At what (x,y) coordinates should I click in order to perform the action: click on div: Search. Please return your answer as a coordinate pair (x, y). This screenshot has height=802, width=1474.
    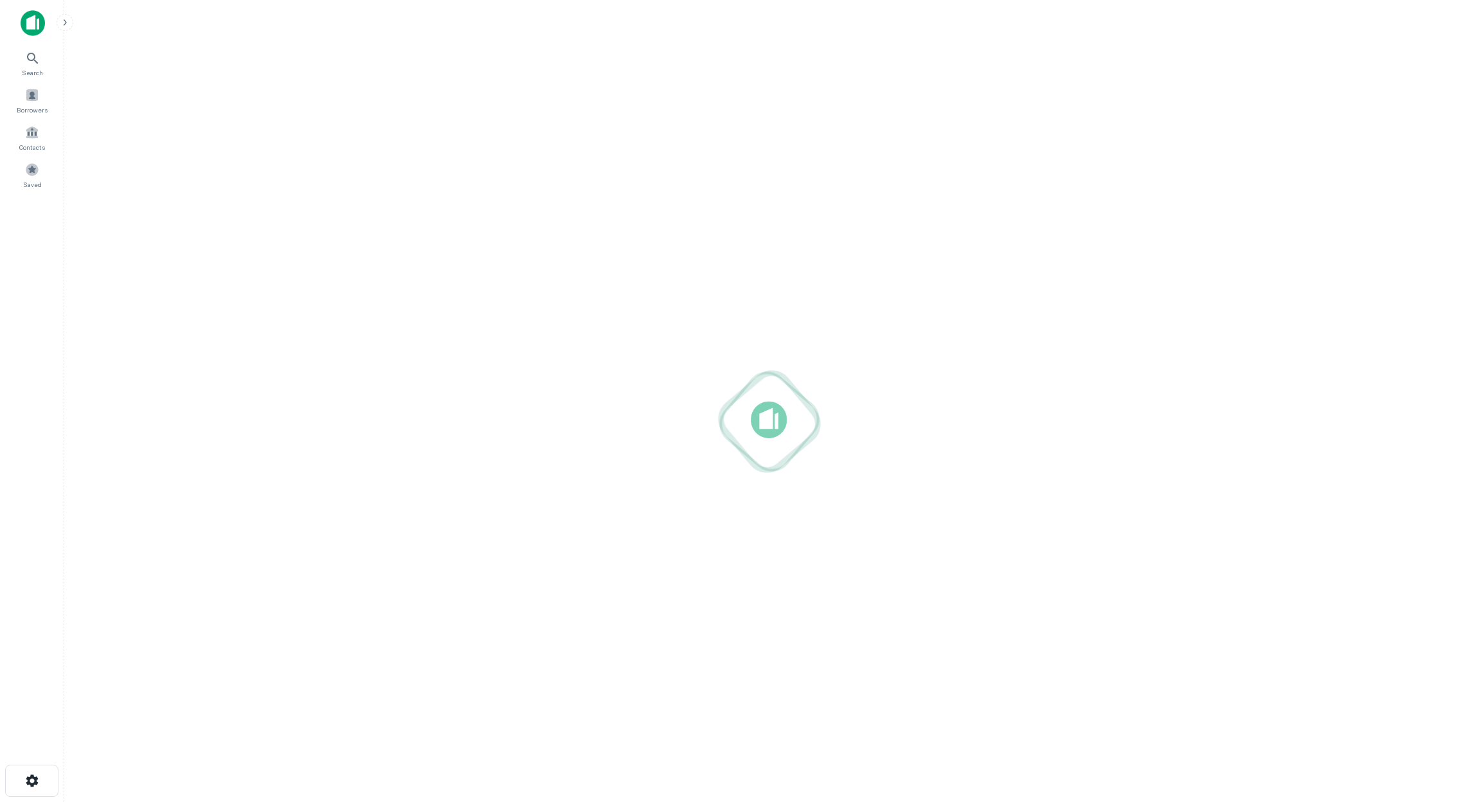
    Looking at the image, I should click on (32, 63).